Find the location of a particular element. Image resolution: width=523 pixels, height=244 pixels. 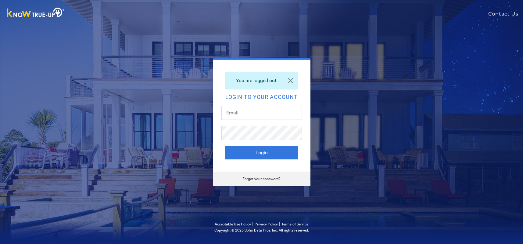

a: Acceptable Use Policy is located at coordinates (233, 225).